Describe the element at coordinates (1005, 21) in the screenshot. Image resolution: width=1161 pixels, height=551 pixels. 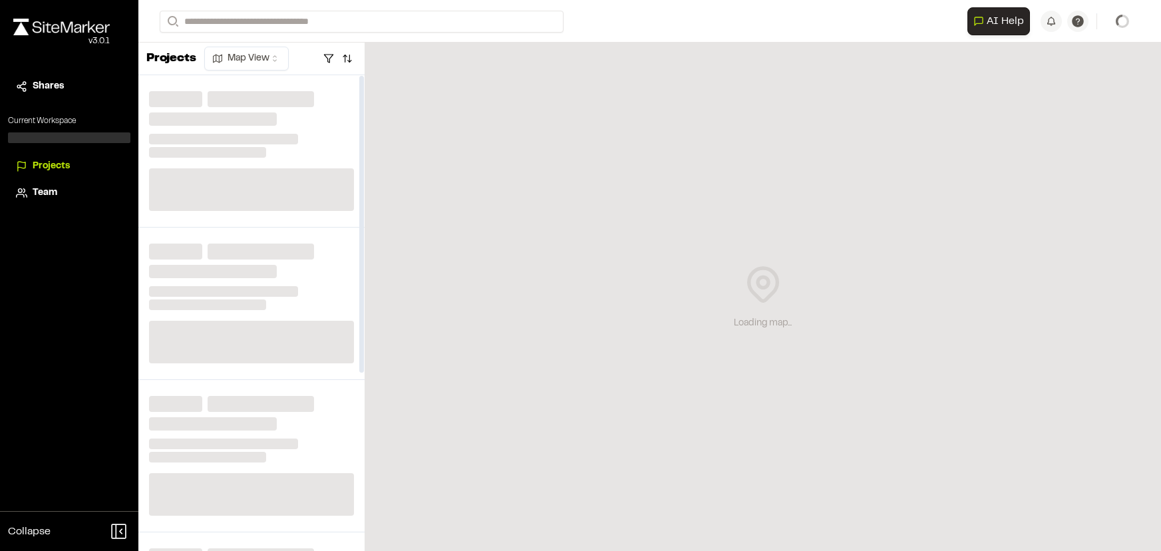
I see `span: AI Help` at that location.